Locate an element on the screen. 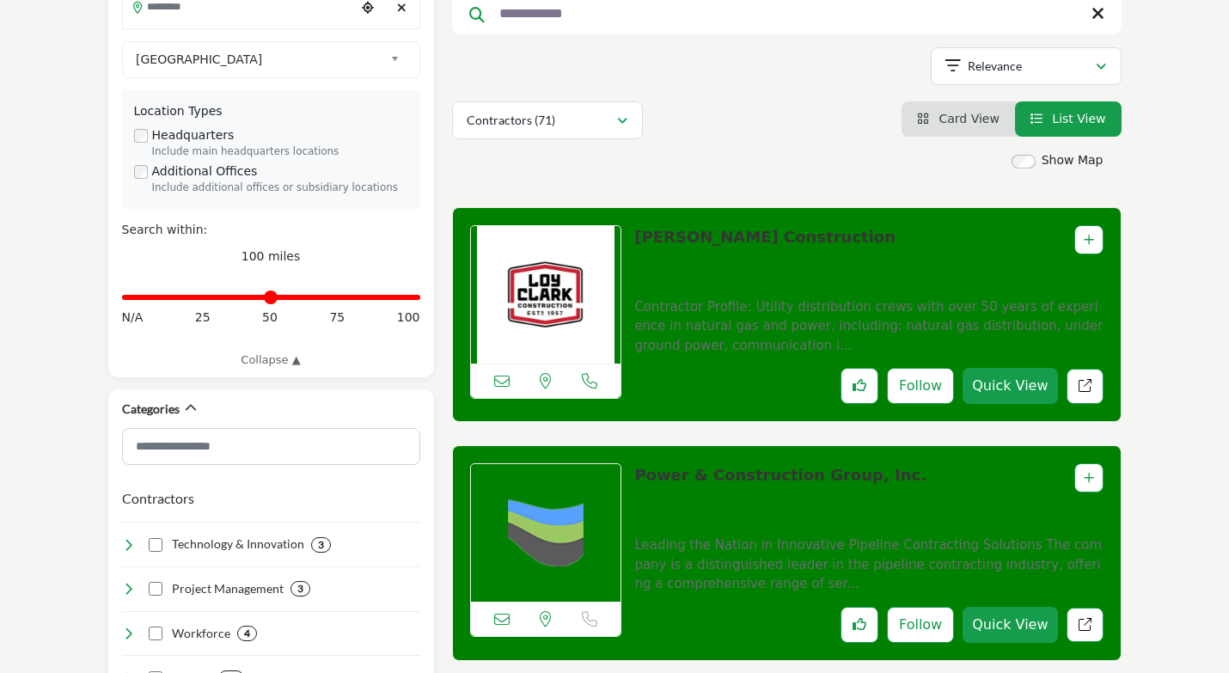 This screenshot has height=673, width=1229. span: List View is located at coordinates (1078, 119).